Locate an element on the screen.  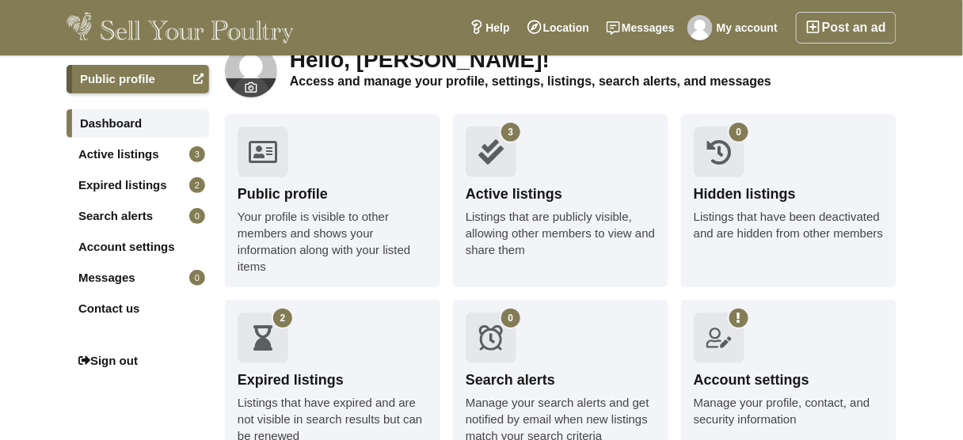
a: Messages is located at coordinates (640, 28).